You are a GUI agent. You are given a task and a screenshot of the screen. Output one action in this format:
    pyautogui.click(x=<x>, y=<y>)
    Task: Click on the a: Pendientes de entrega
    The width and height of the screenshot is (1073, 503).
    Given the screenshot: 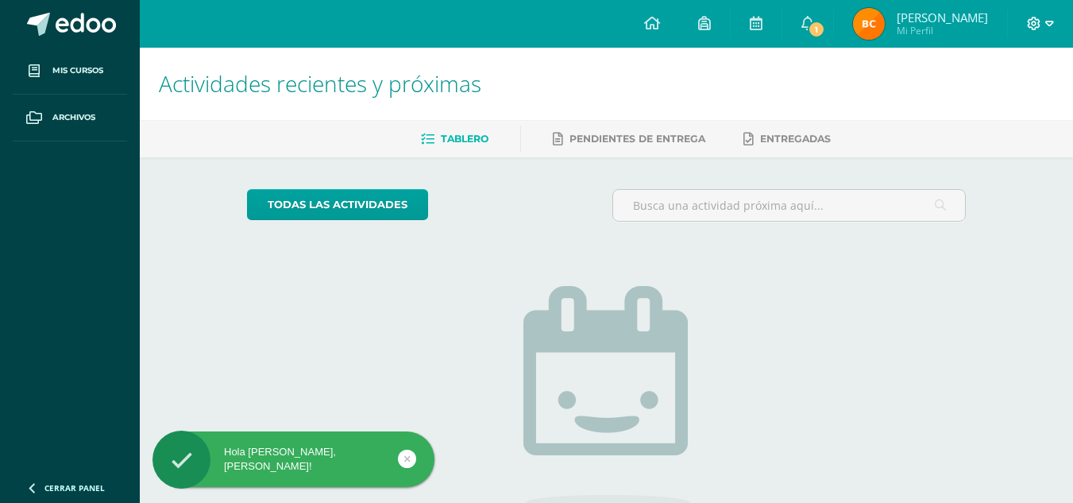 What is the action you would take?
    pyautogui.click(x=629, y=139)
    